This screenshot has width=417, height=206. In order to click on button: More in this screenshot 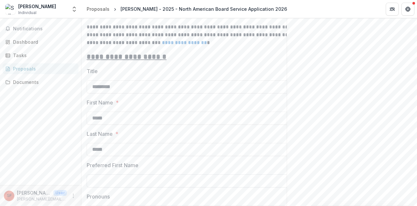, I will do `click(73, 195)`.